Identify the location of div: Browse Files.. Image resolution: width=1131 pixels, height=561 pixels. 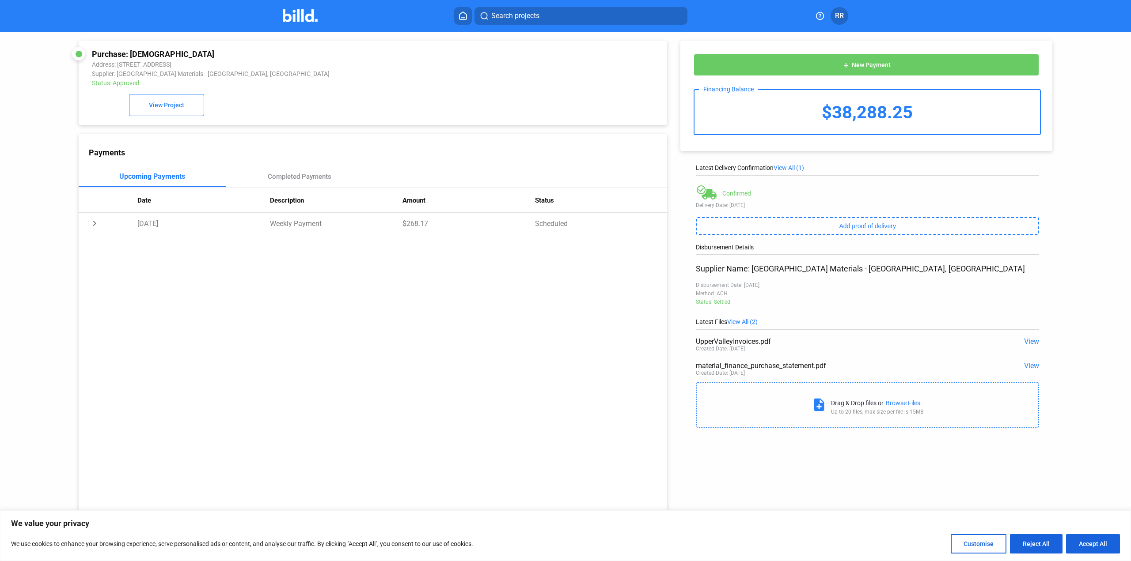
(904, 403).